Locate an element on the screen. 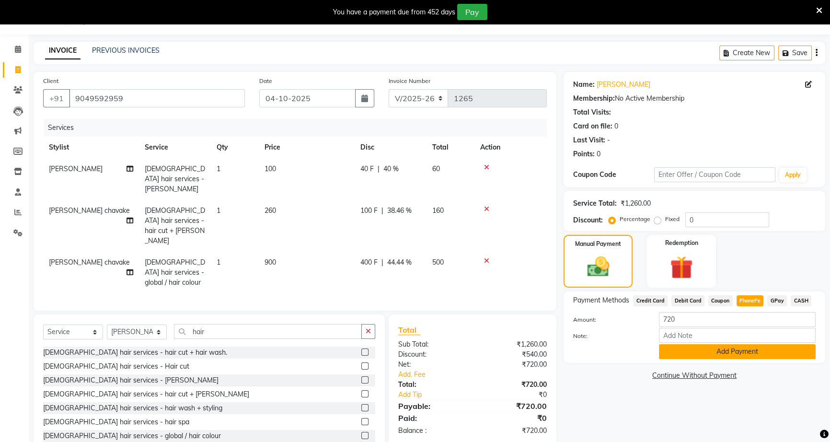  div: Coupon Code is located at coordinates (614, 175).